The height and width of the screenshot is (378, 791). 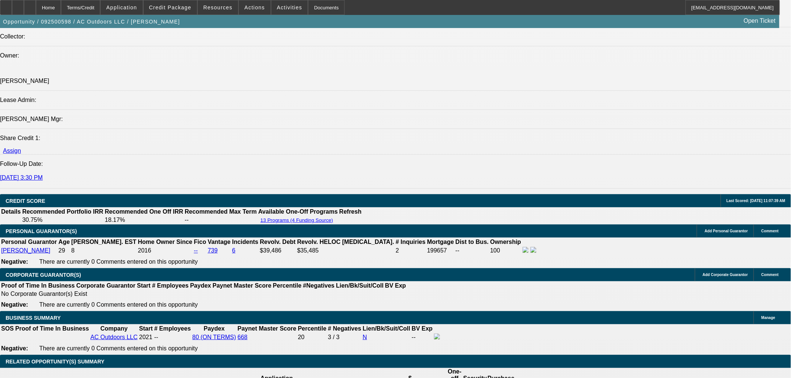 What do you see at coordinates (441, 242) in the screenshot?
I see `b: Mortgage` at bounding box center [441, 242].